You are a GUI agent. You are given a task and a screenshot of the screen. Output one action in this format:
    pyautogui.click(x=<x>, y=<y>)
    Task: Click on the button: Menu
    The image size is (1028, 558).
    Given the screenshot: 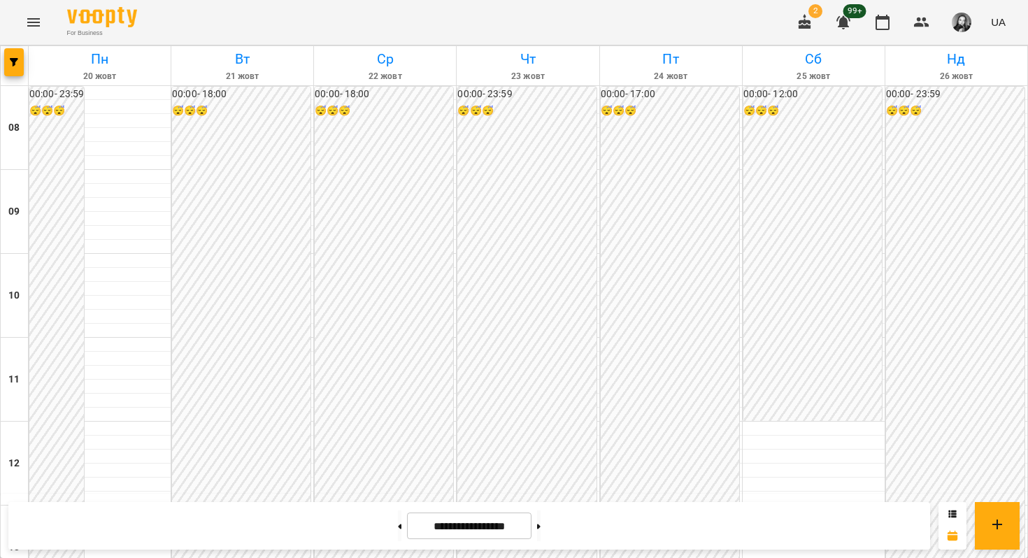 What is the action you would take?
    pyautogui.click(x=34, y=22)
    